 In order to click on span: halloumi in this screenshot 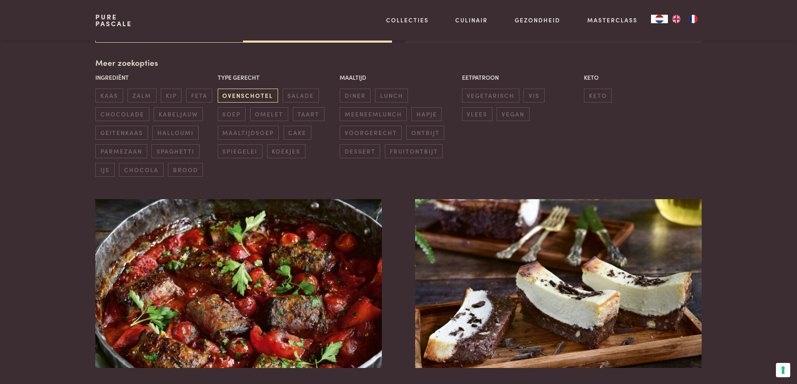, I will do `click(175, 132)`.